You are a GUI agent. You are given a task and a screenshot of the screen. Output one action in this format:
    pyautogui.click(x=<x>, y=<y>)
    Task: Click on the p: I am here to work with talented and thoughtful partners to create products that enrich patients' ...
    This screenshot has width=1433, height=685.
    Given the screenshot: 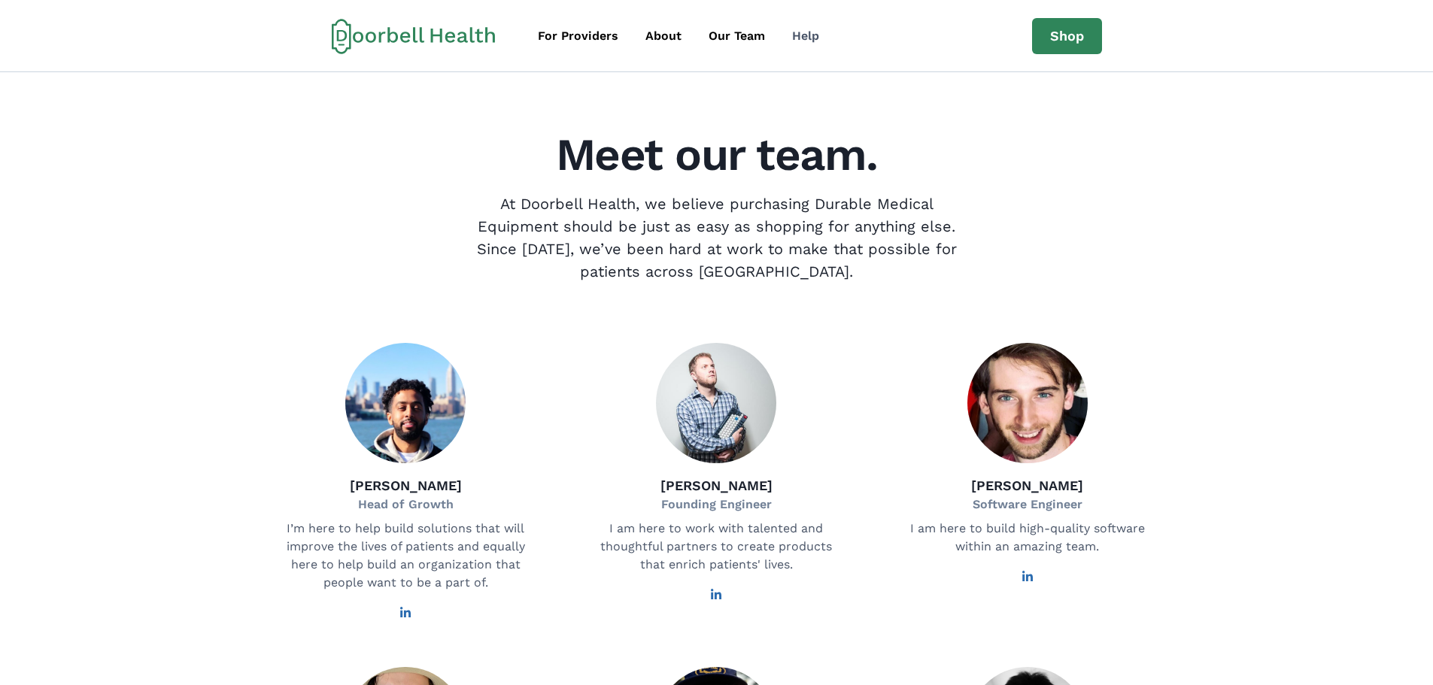 What is the action you would take?
    pyautogui.click(x=716, y=547)
    